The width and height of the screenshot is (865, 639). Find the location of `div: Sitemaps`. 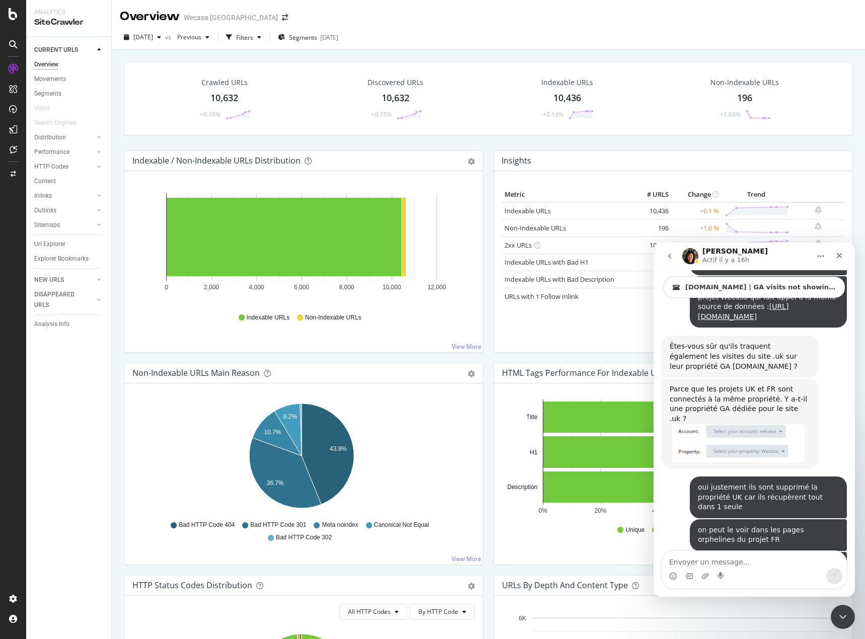

div: Sitemaps is located at coordinates (47, 225).